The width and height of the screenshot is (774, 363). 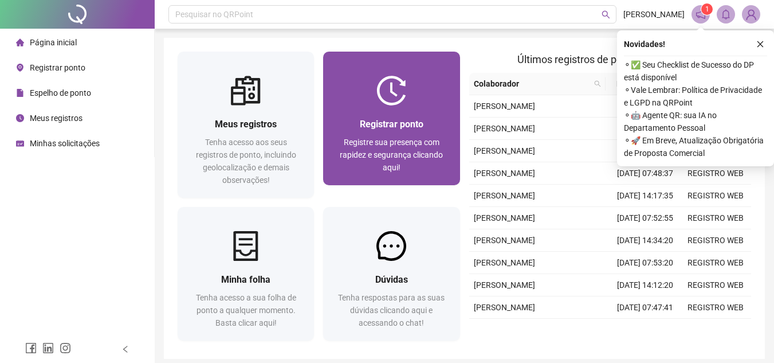 What do you see at coordinates (696, 121) in the screenshot?
I see `span: ⚬ 🤖 Agente QR: sua IA no Departamento Pessoal` at bounding box center [696, 121].